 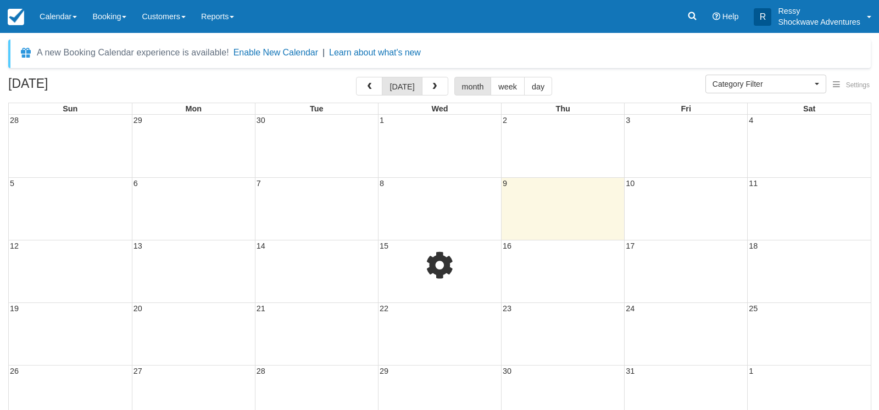 I want to click on div: R, so click(x=762, y=17).